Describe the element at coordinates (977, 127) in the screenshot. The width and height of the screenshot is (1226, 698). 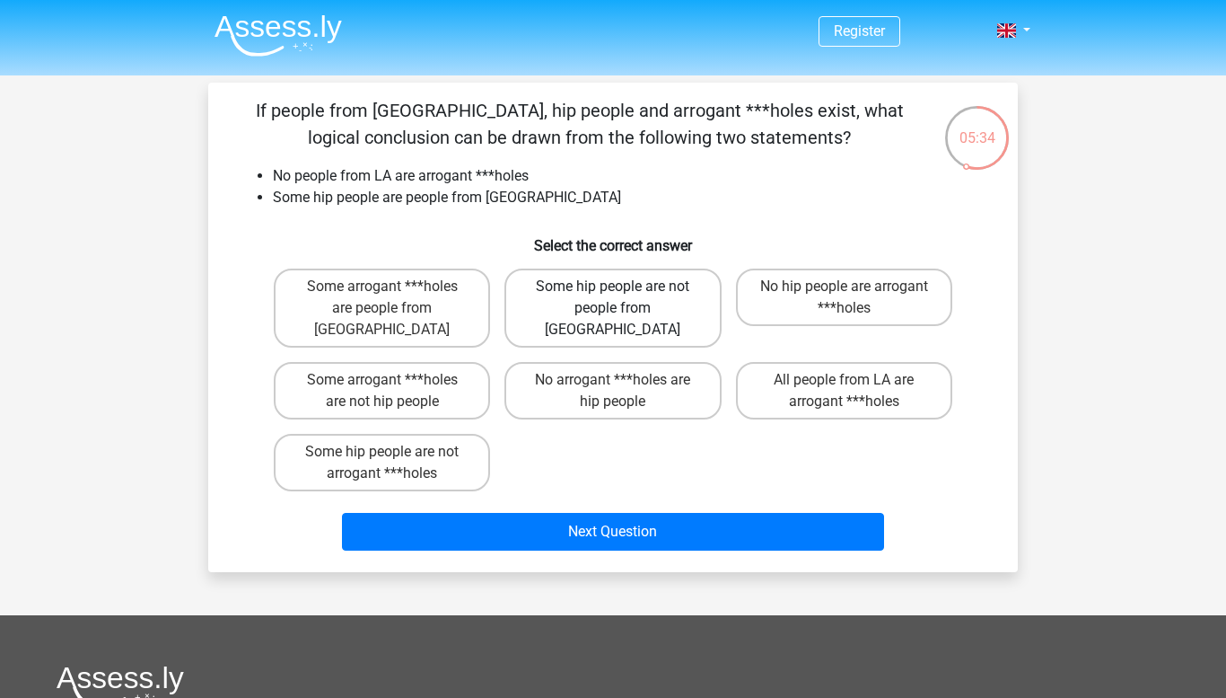
I see `div: 05:34` at that location.